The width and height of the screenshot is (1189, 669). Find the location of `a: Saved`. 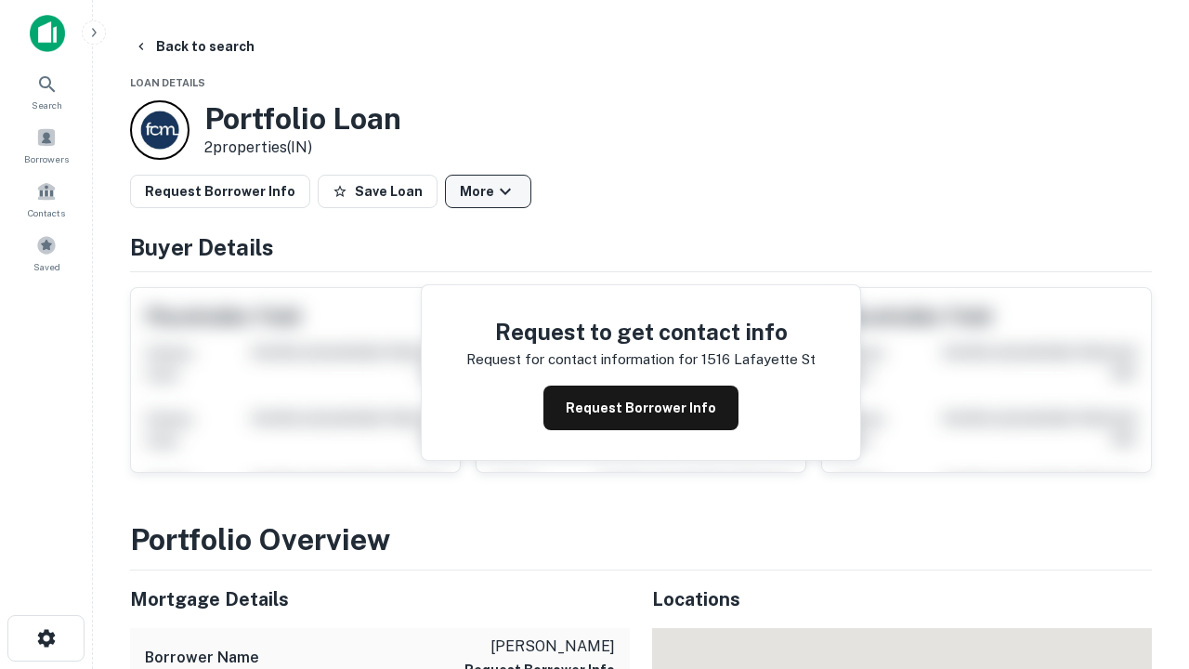

a: Saved is located at coordinates (46, 253).